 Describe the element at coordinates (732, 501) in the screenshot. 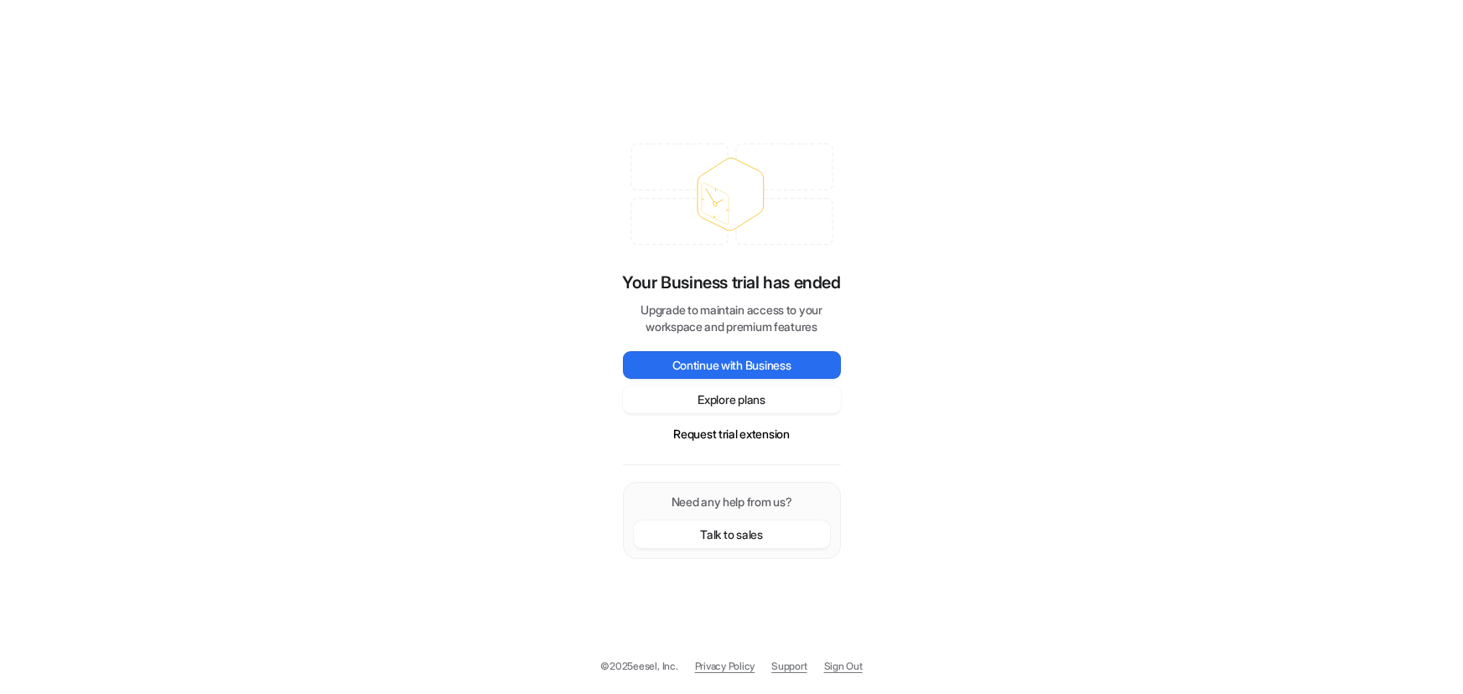

I see `p: Need any help from us?` at that location.